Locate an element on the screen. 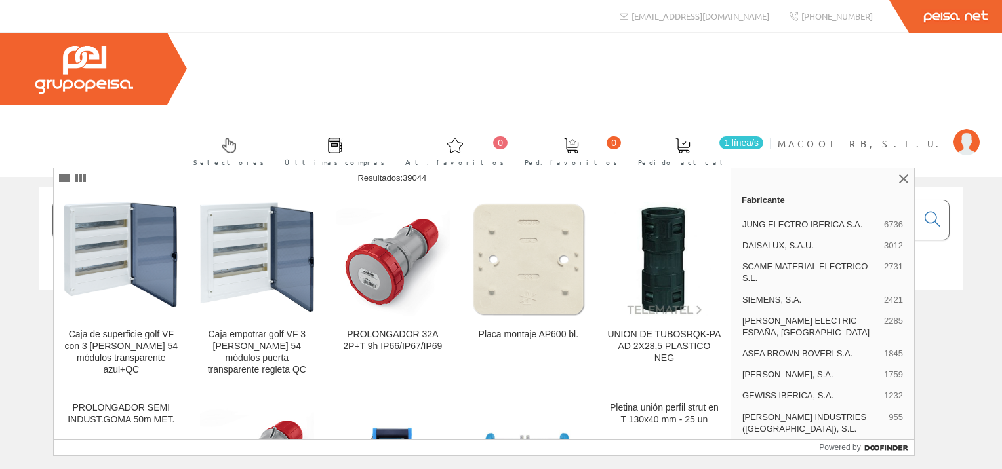  span: SIEMENS, S.A. is located at coordinates (810, 300).